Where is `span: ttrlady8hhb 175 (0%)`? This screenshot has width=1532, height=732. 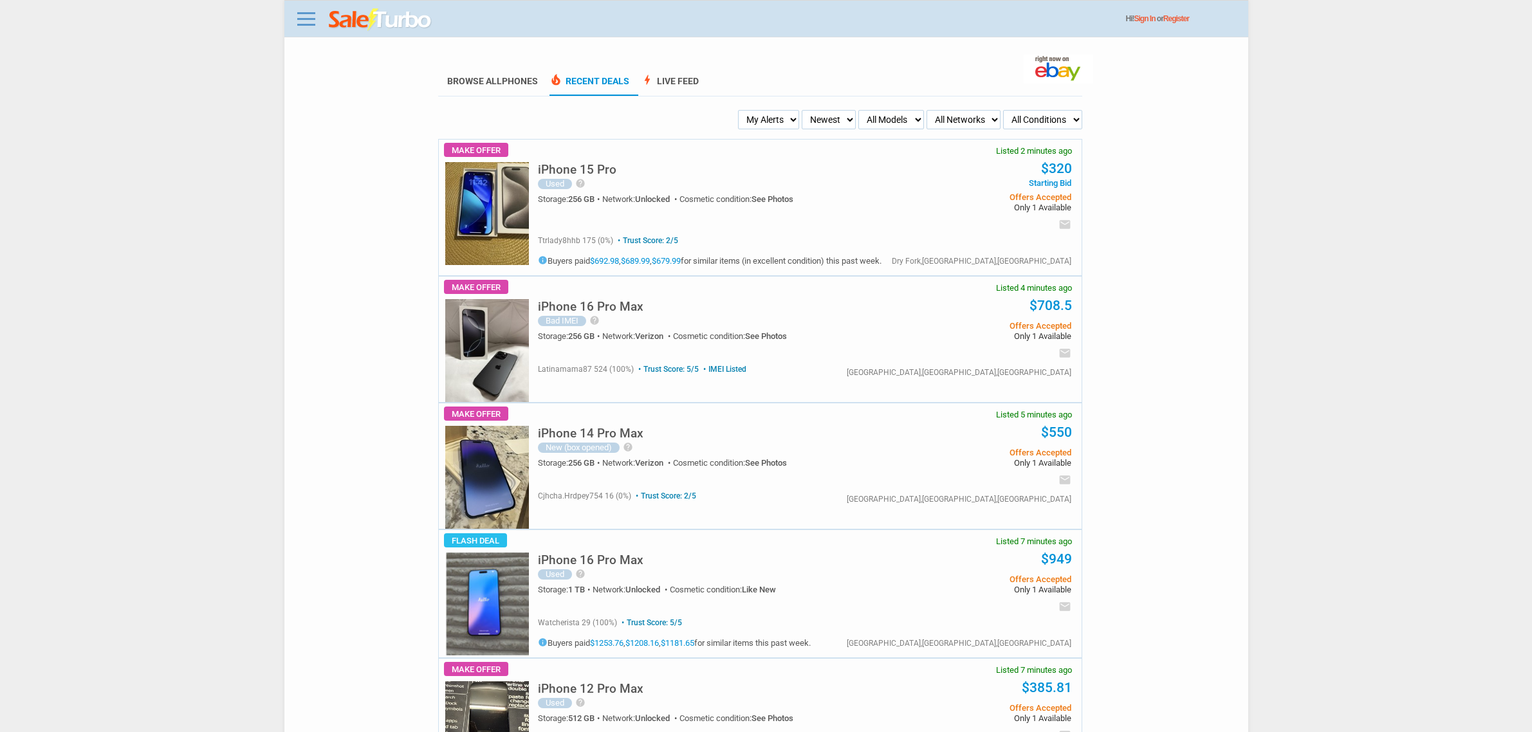 span: ttrlady8hhb 175 (0%) is located at coordinates (575, 241).